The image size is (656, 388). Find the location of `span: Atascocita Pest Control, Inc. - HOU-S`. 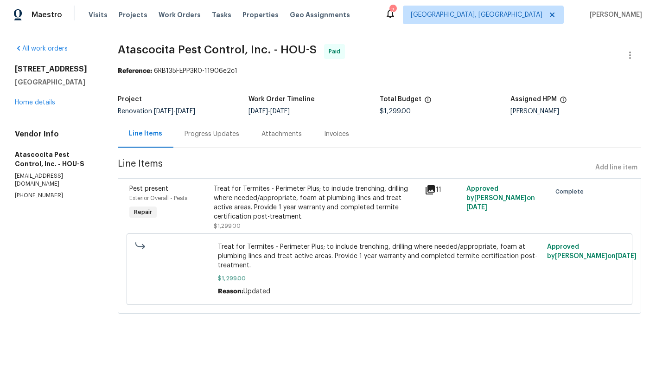

span: Atascocita Pest Control, Inc. - HOU-S is located at coordinates (217, 50).